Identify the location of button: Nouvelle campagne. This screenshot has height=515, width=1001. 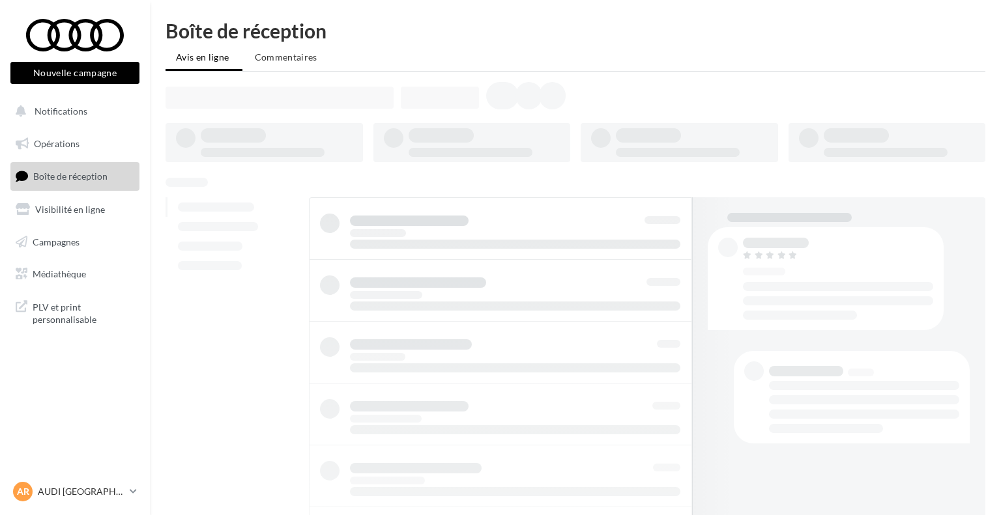
(75, 73).